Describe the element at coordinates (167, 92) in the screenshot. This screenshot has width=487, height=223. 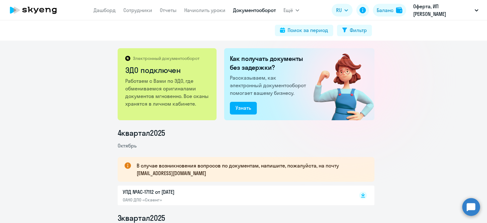
I see `p: Работаем с Вами по ЭДО, где обмениваемся оригиналами документов мгновенно. Все сканы хранятся в л...` at that location.